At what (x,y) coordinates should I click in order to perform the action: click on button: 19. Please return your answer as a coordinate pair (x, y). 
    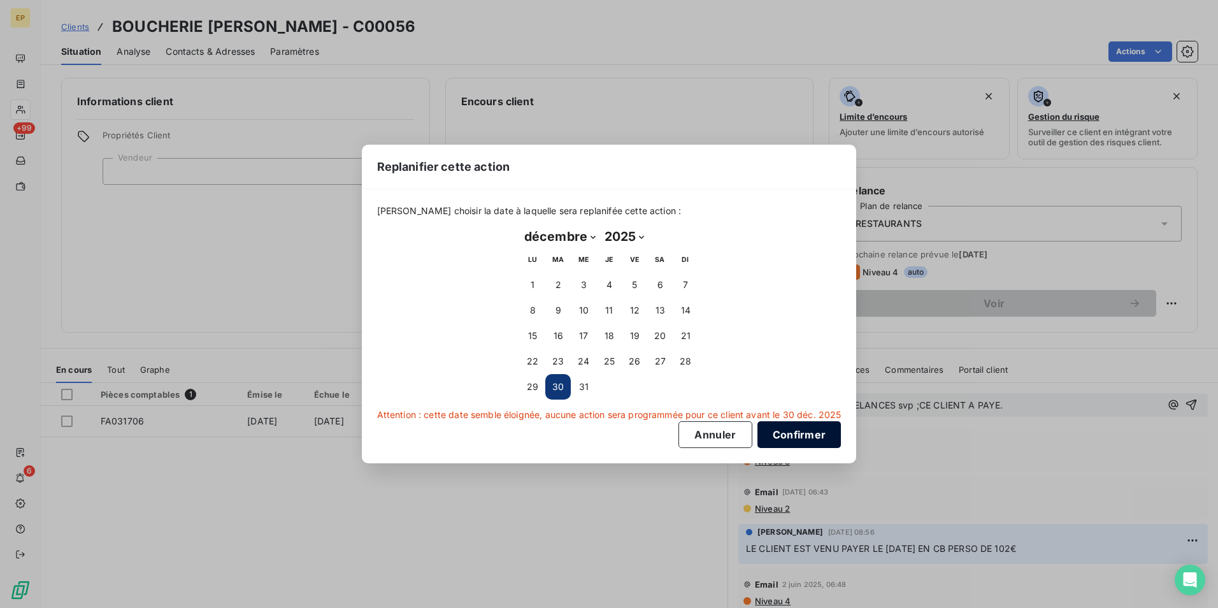
    Looking at the image, I should click on (634, 336).